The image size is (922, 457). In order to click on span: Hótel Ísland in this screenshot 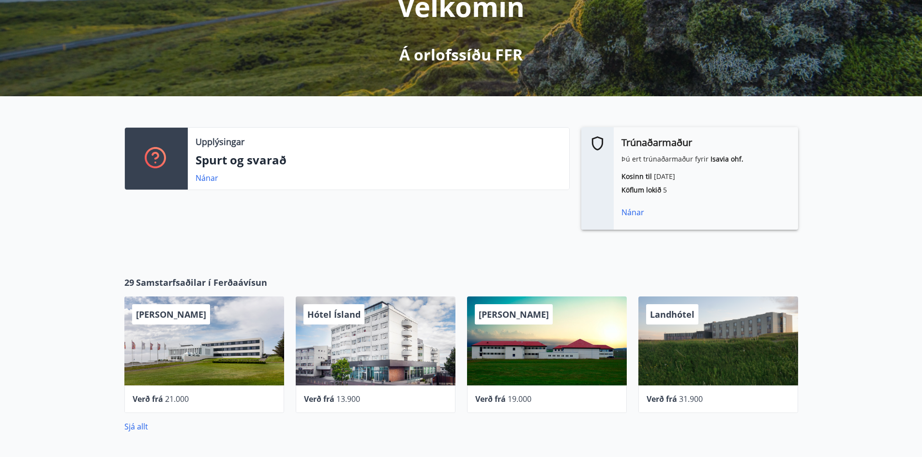, I will do `click(334, 314)`.